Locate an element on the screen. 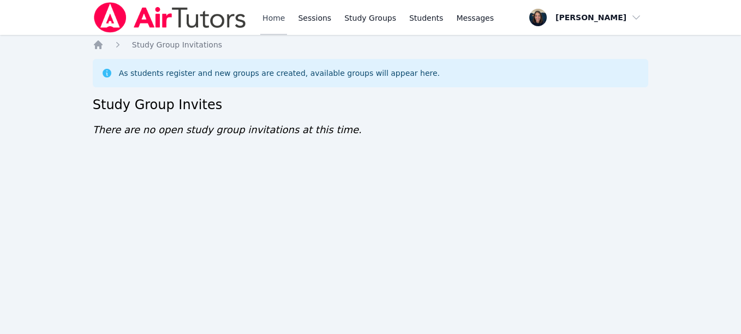 The height and width of the screenshot is (334, 741). span: Study Group Invitations is located at coordinates (177, 45).